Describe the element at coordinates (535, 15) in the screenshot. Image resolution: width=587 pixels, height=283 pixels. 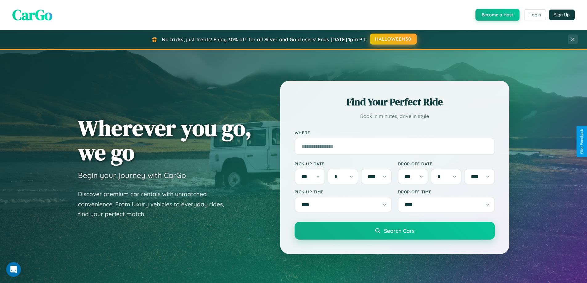
I see `button: Login` at that location.